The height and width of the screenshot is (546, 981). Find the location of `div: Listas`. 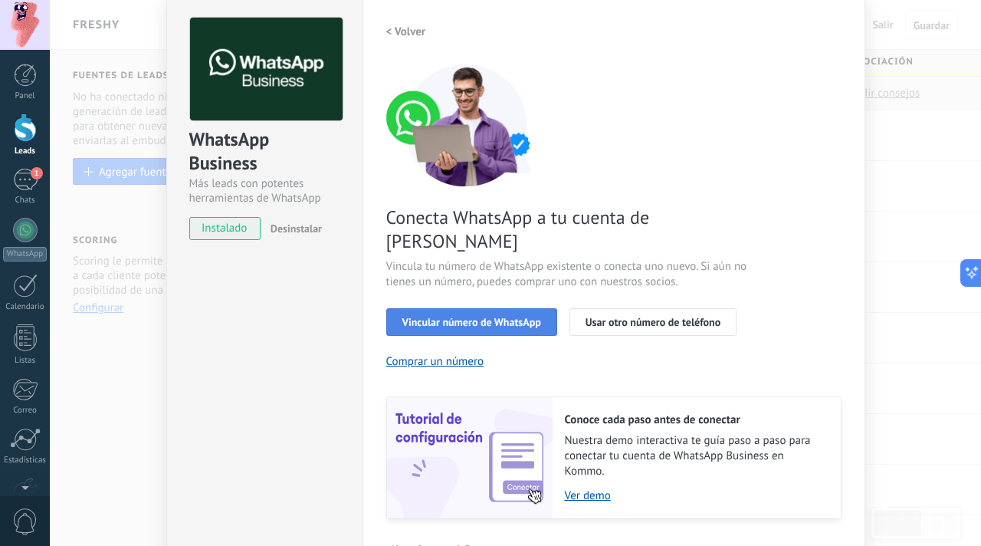

div: Listas is located at coordinates (25, 360).